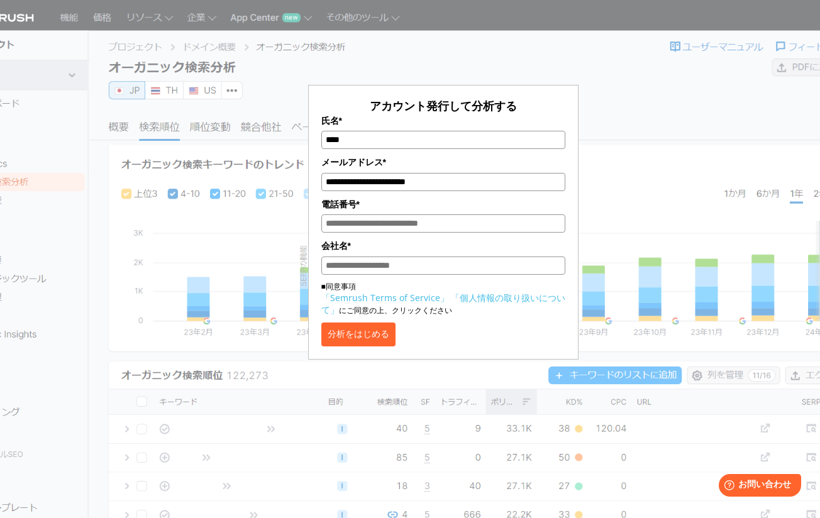  I want to click on span: お問い合わせ, so click(57, 16).